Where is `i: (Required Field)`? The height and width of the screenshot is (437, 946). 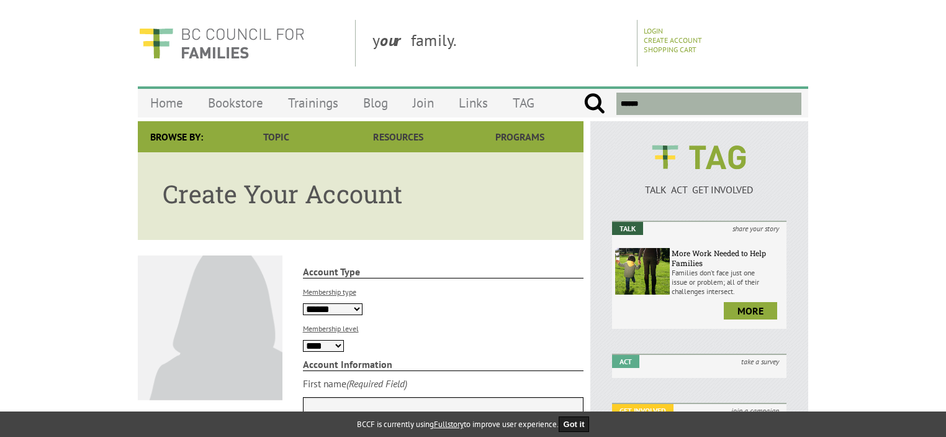 i: (Required Field) is located at coordinates (377, 383).